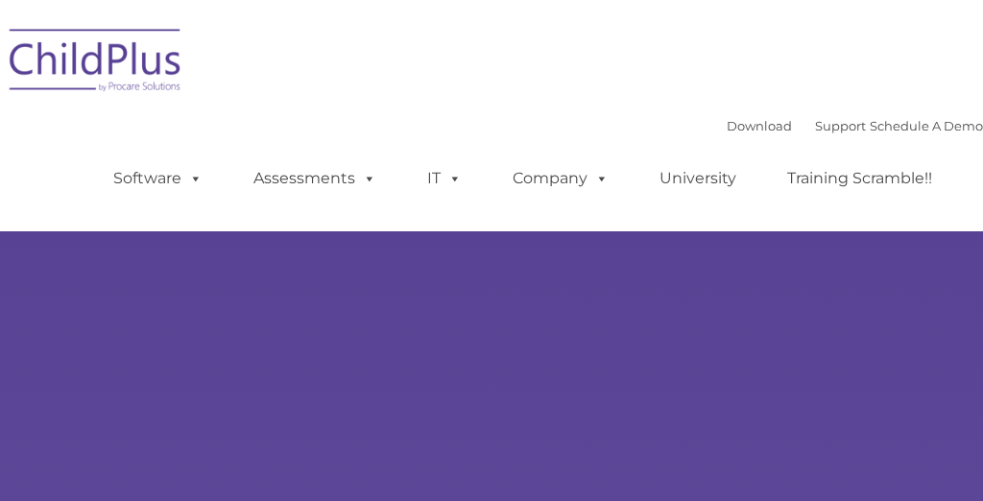 This screenshot has width=983, height=501. What do you see at coordinates (445, 179) in the screenshot?
I see `a: IT` at bounding box center [445, 179].